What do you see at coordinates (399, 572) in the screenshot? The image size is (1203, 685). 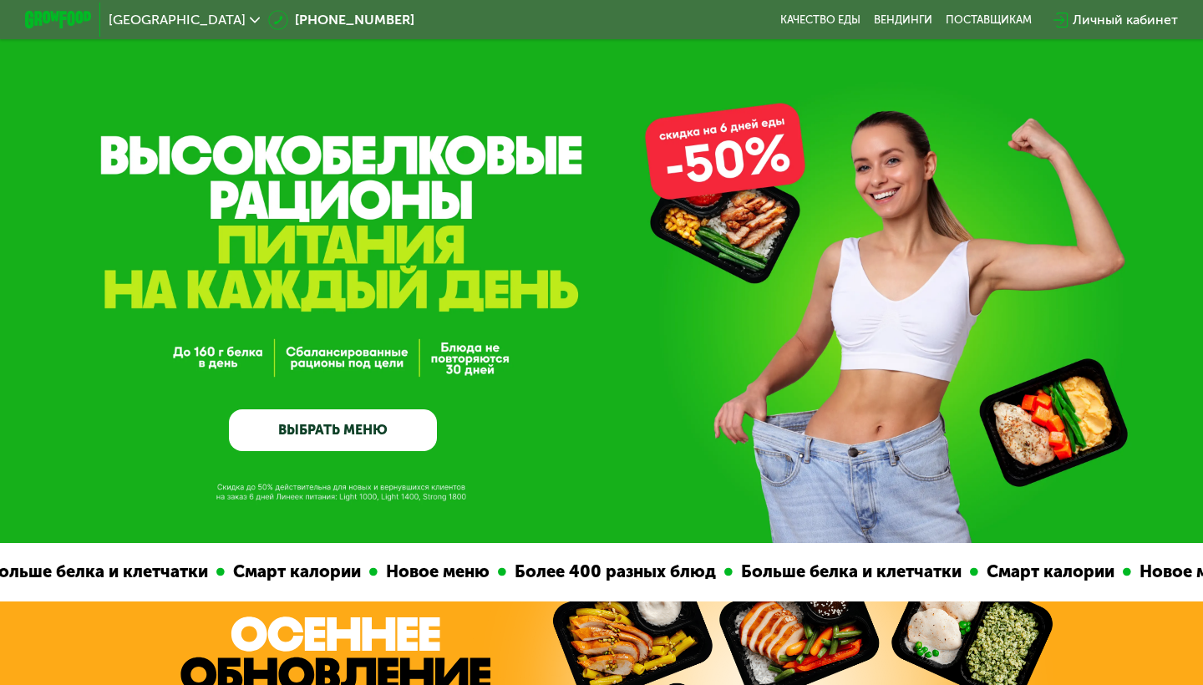 I see `div: Более 400 разных блюд` at bounding box center [399, 572].